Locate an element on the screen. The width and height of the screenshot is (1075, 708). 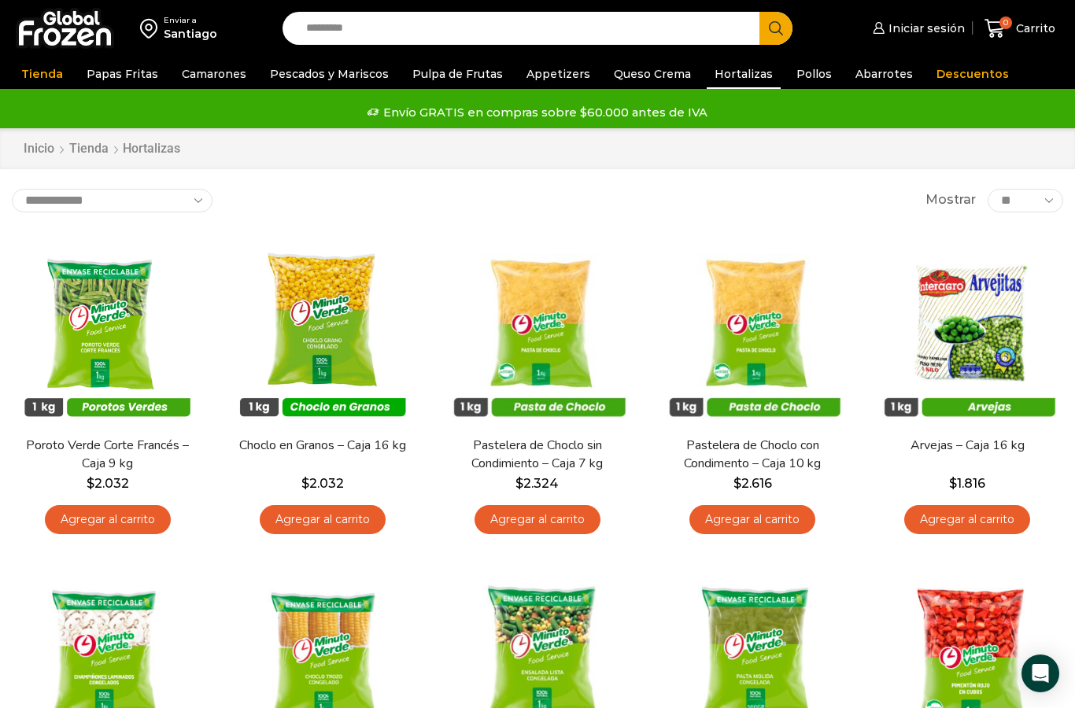
div: Enviar a is located at coordinates (190, 20).